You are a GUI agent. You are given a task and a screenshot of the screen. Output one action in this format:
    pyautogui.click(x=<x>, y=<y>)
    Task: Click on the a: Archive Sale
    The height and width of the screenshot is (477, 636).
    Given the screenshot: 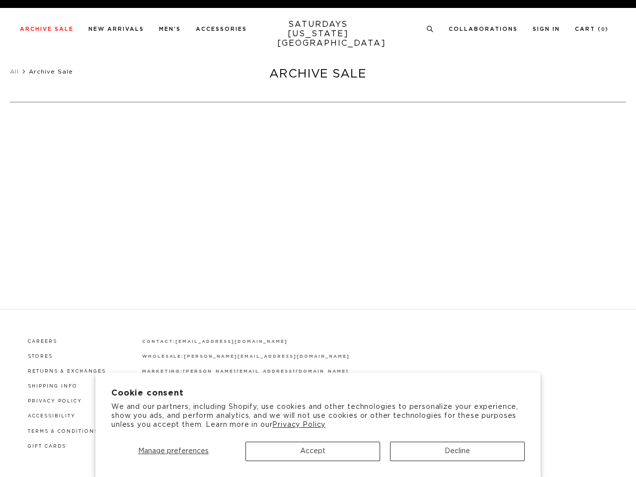 What is the action you would take?
    pyautogui.click(x=47, y=29)
    